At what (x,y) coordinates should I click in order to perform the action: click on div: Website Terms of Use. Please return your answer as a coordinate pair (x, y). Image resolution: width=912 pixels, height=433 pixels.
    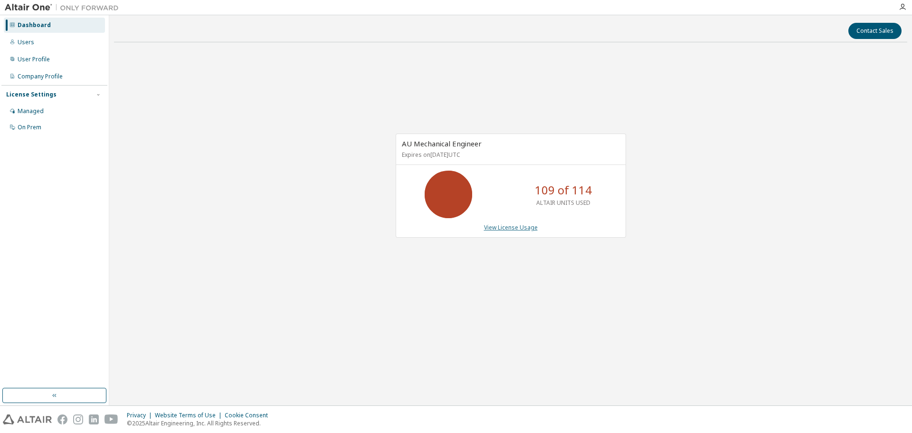
    Looking at the image, I should click on (189, 415).